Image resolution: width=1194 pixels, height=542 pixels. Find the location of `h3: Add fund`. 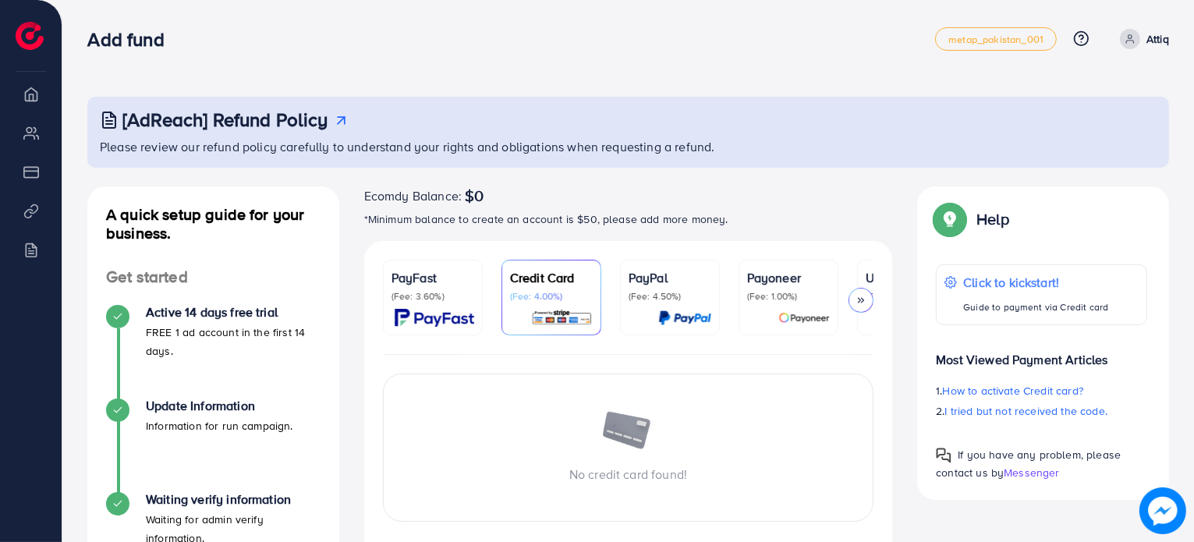

h3: Add fund is located at coordinates (132, 39).